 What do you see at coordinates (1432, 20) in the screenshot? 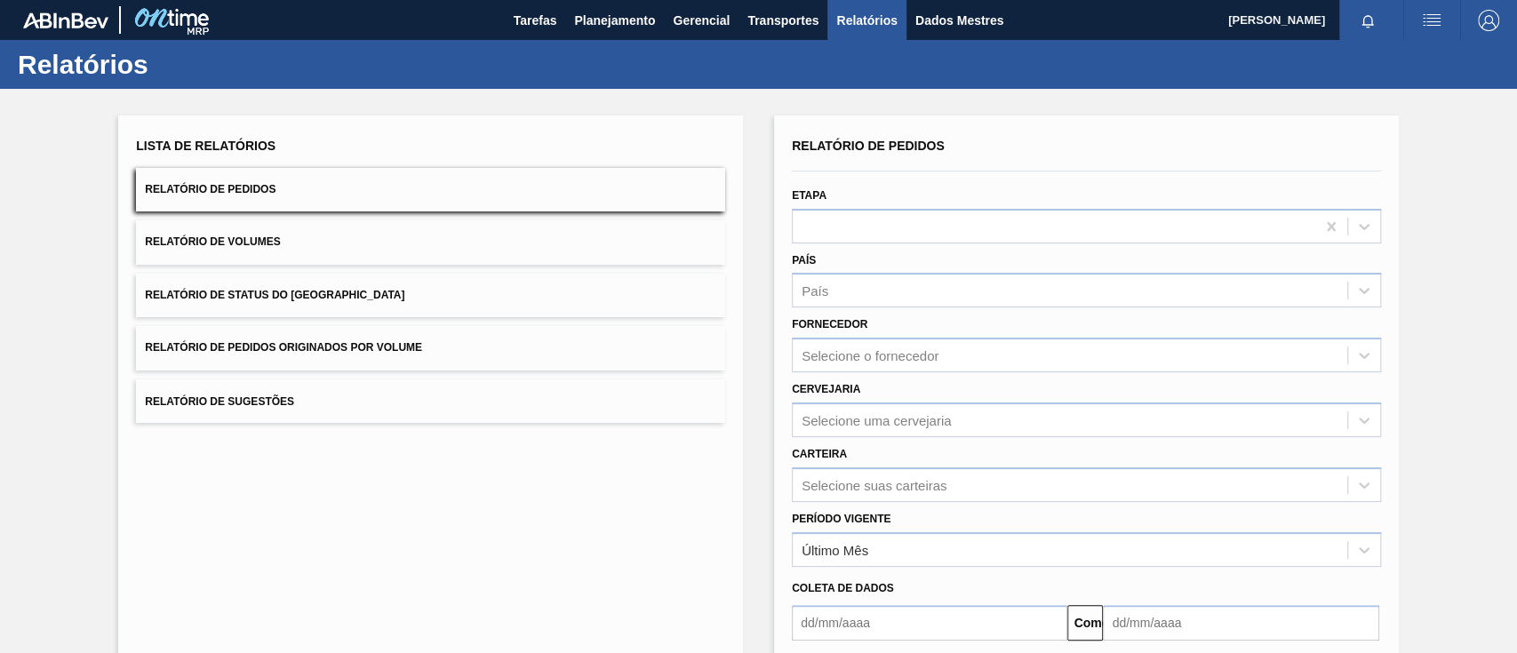
I see `img: ações do usuário` at bounding box center [1432, 20].